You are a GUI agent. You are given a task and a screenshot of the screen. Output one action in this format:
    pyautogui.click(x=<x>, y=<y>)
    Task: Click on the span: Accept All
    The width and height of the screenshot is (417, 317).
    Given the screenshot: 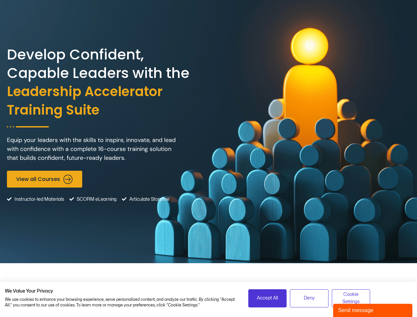 What is the action you would take?
    pyautogui.click(x=267, y=298)
    